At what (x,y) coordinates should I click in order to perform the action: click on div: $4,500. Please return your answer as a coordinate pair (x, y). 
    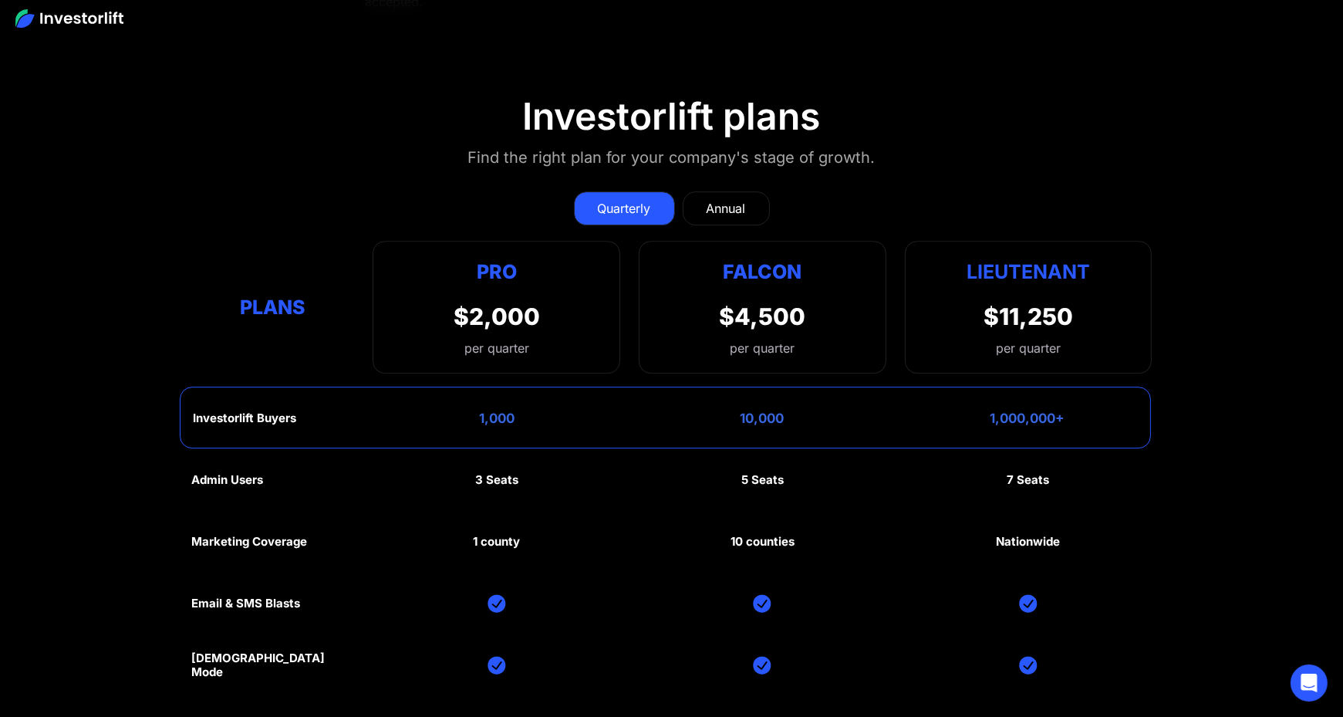
    Looking at the image, I should click on (762, 316).